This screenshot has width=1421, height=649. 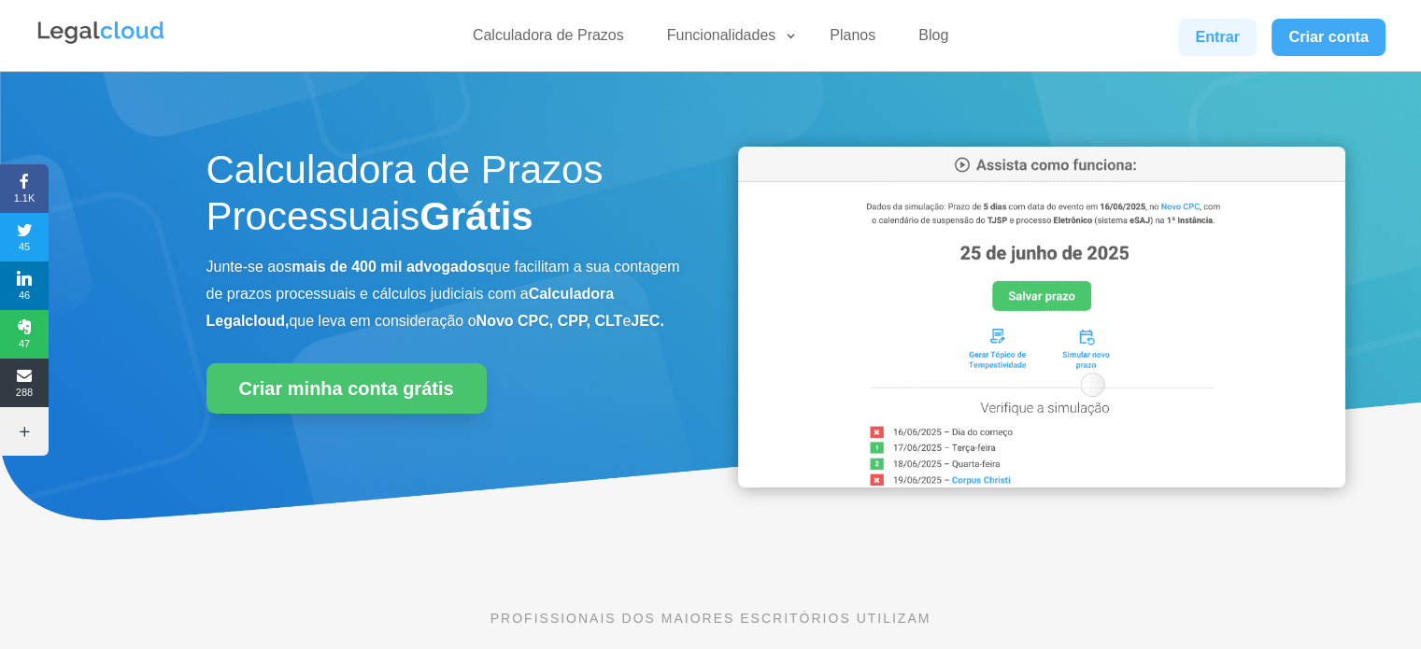 I want to click on a: Criar minha conta grátis, so click(x=347, y=389).